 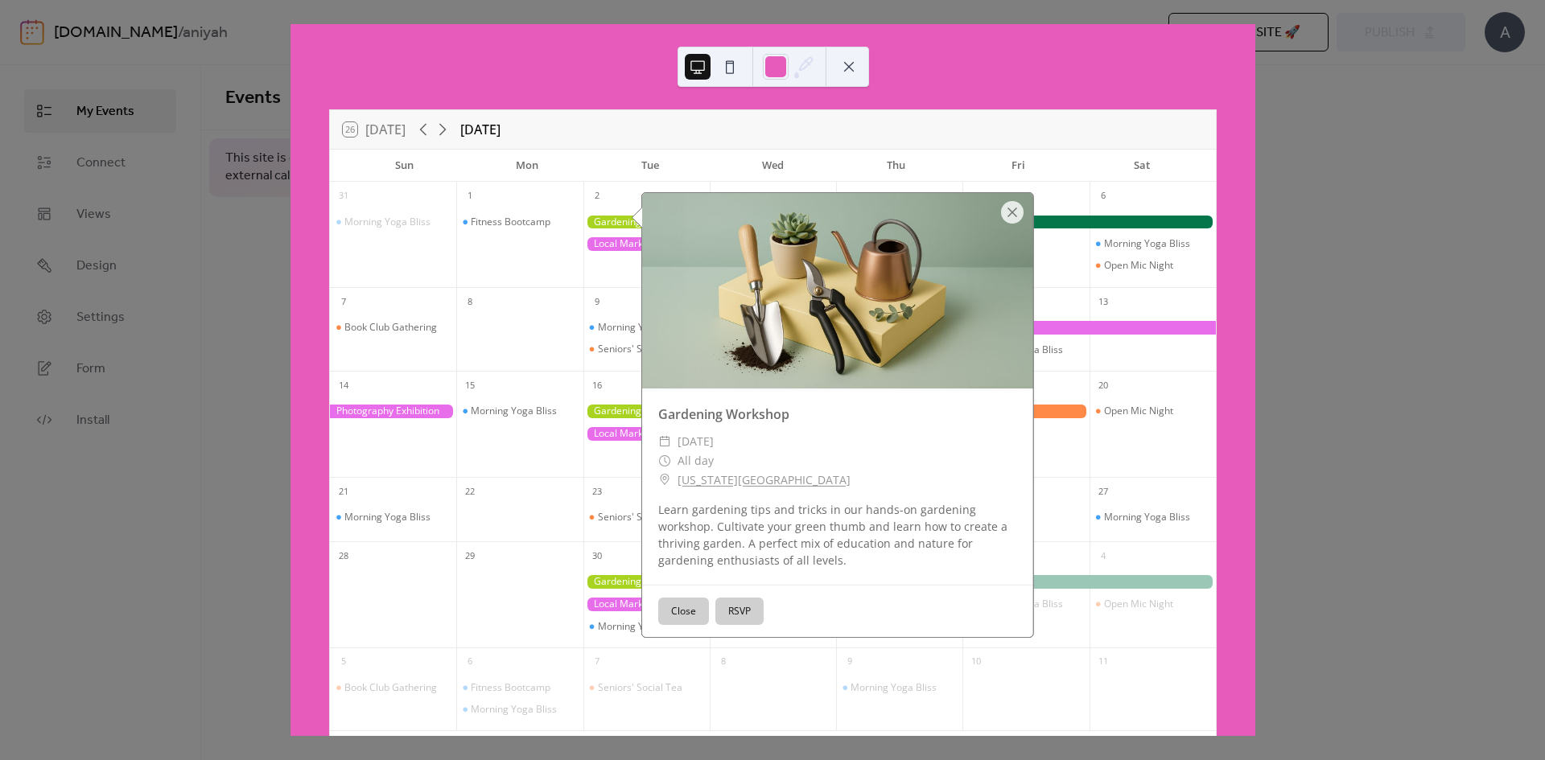 What do you see at coordinates (470, 196) in the screenshot?
I see `div: 1` at bounding box center [470, 196].